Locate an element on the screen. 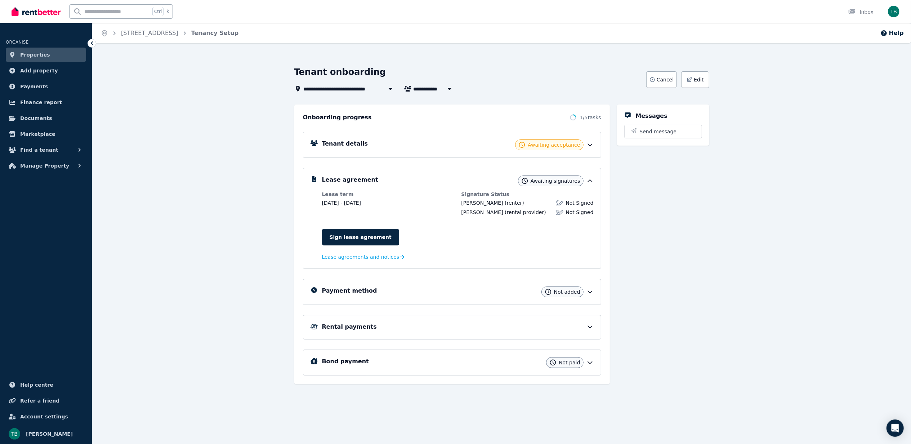 The image size is (911, 444). span: Find a tenant is located at coordinates (39, 150).